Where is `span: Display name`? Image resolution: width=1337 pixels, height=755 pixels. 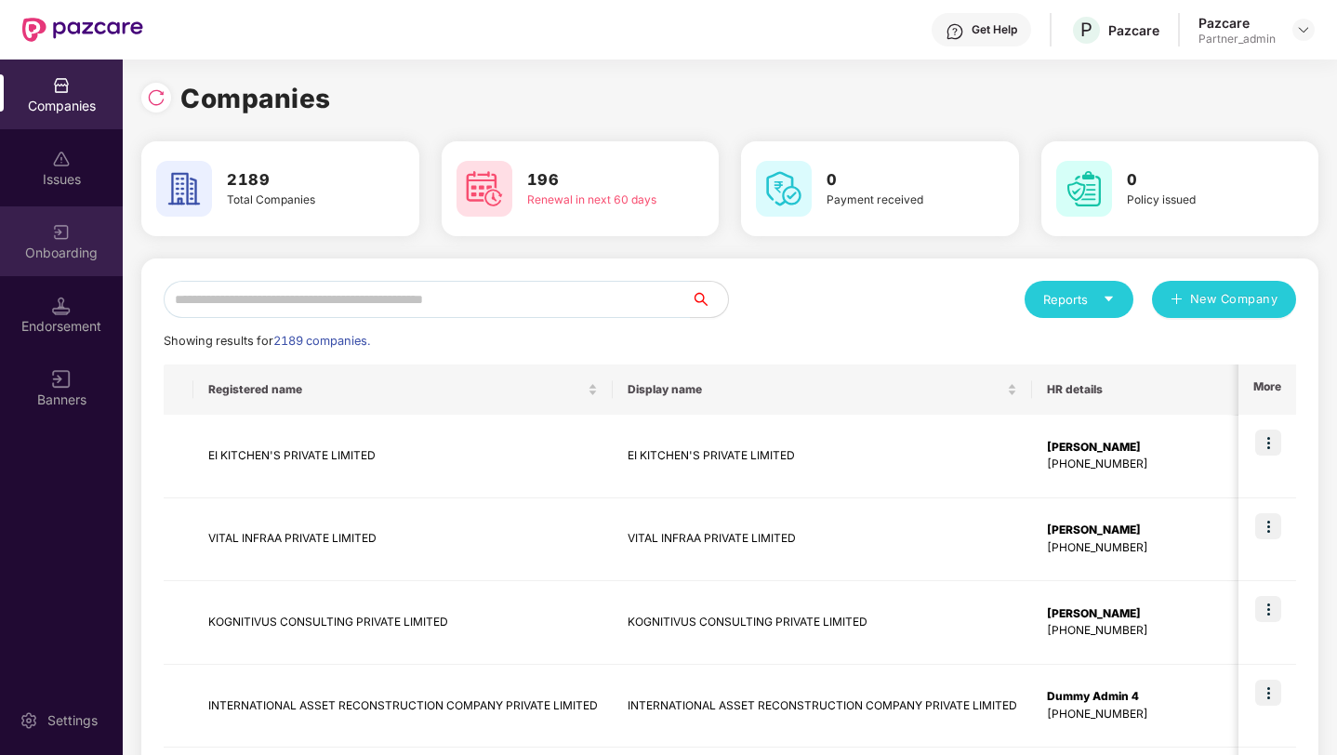 span: Display name is located at coordinates (815, 390).